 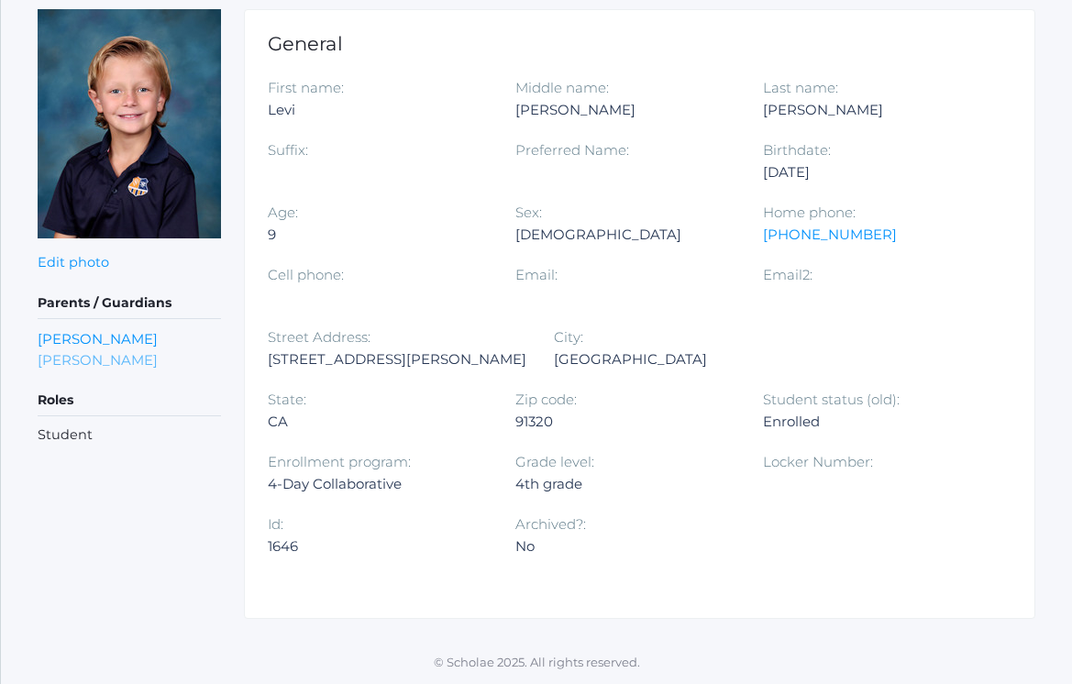 What do you see at coordinates (550, 524) in the screenshot?
I see `label: Archived?:` at bounding box center [550, 524].